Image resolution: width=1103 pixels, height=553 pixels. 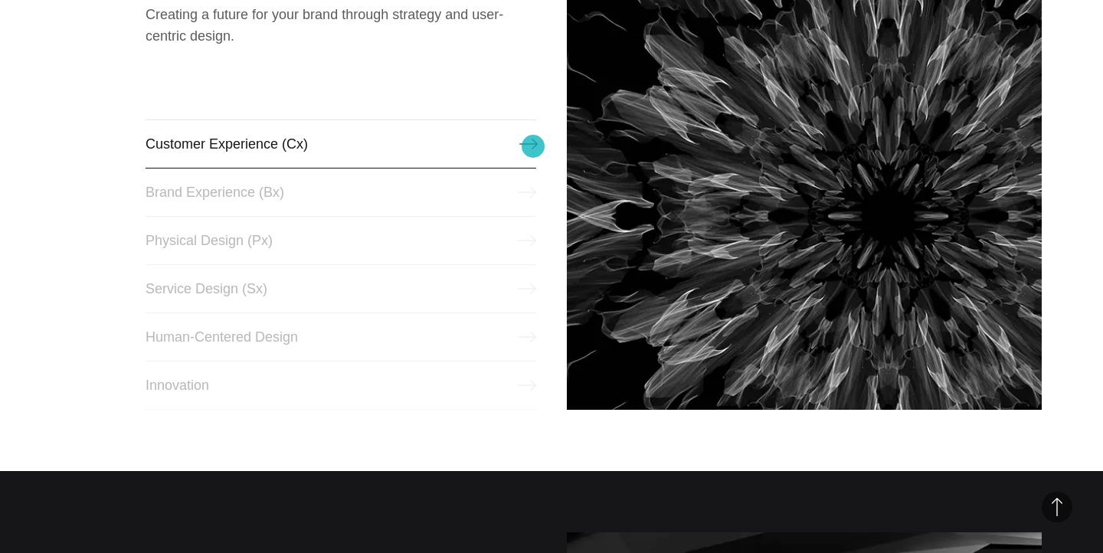 What do you see at coordinates (1057, 507) in the screenshot?
I see `span: Back to Top` at bounding box center [1057, 507].